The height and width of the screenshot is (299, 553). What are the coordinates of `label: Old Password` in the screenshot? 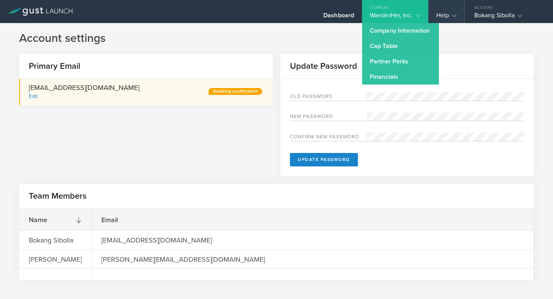 It's located at (328, 97).